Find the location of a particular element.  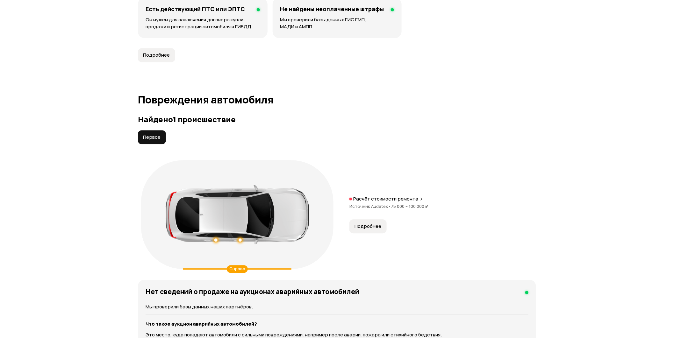

h4: Есть действующий ПТС или ЭПТС is located at coordinates (195, 9).